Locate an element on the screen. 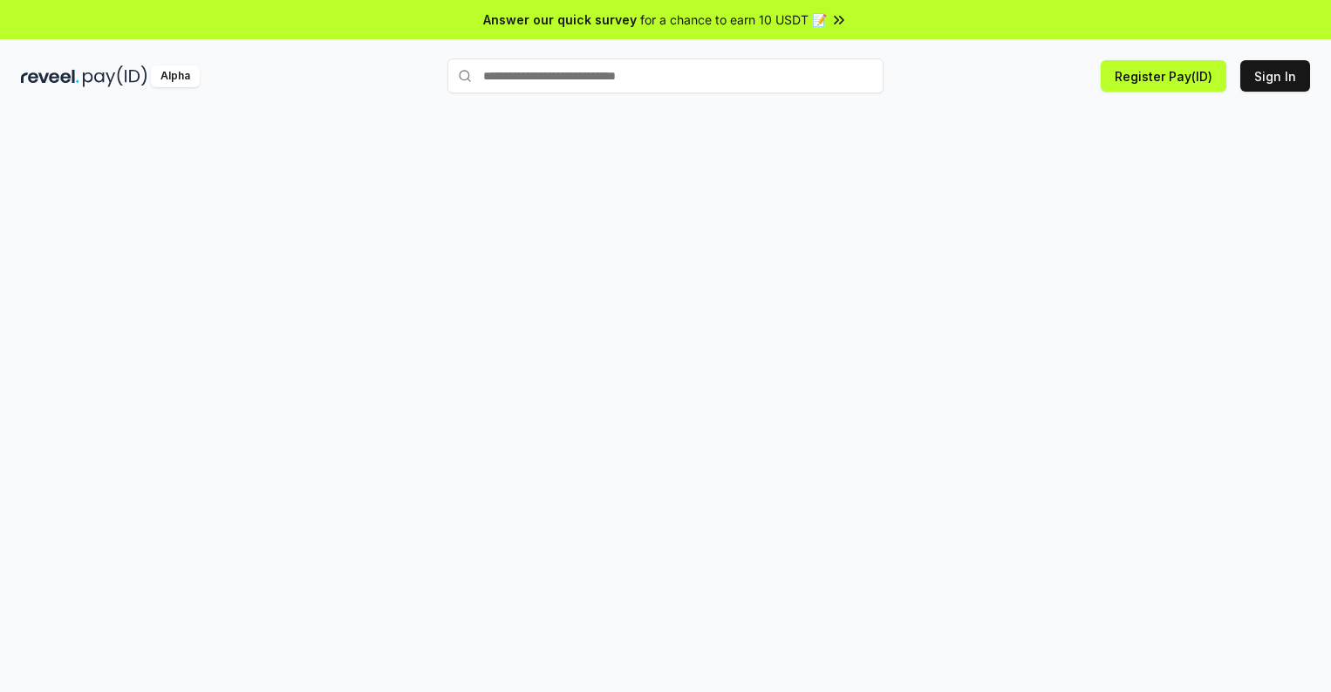  img: pay_id is located at coordinates (115, 76).